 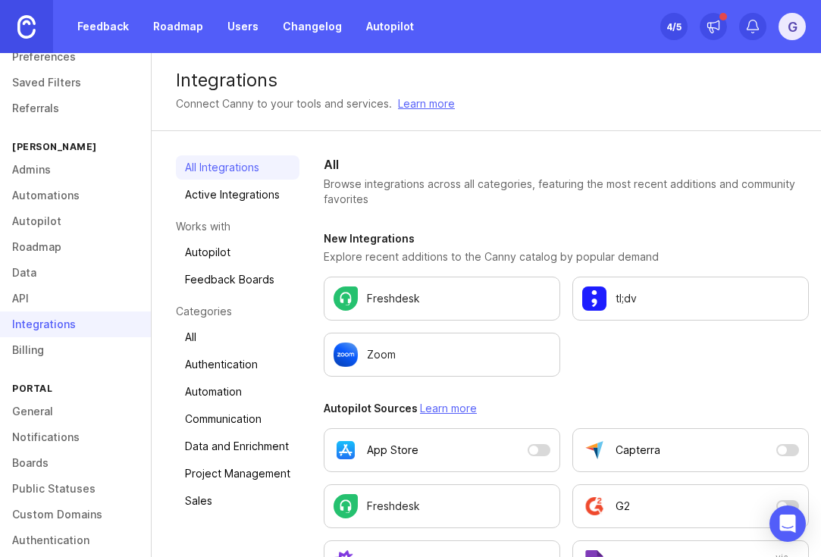 I want to click on p: tl;dv, so click(x=626, y=299).